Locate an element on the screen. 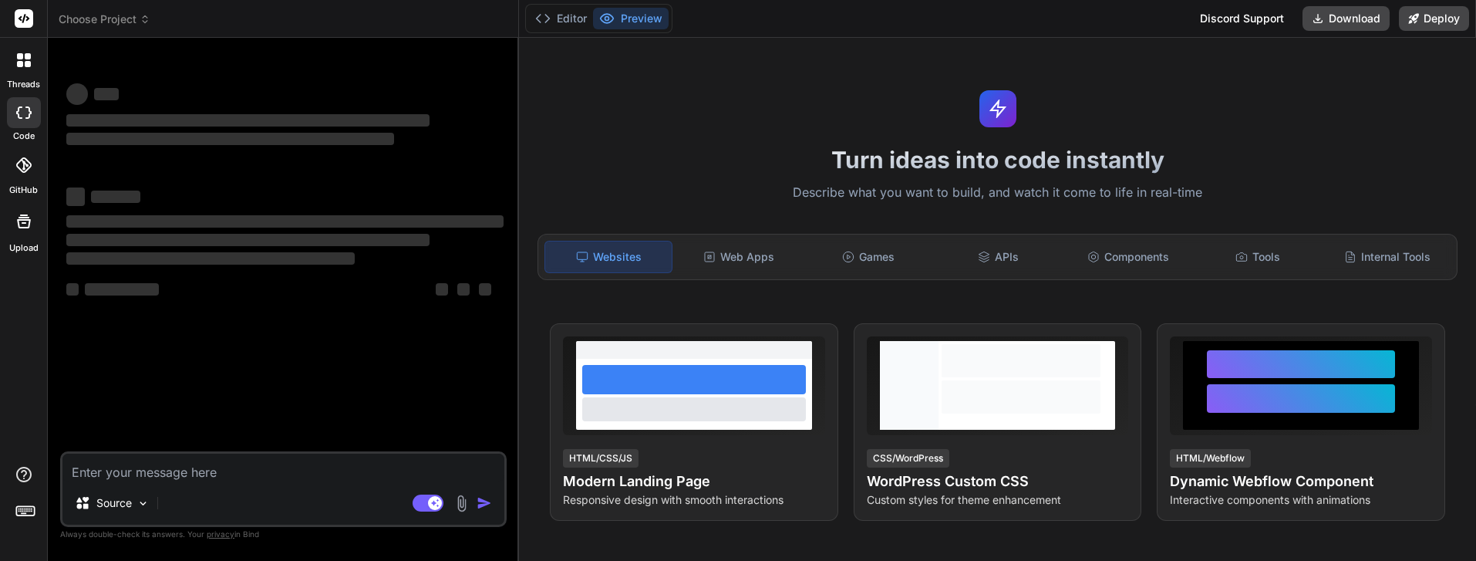  div: HTML/CSS/JS is located at coordinates (601, 458).